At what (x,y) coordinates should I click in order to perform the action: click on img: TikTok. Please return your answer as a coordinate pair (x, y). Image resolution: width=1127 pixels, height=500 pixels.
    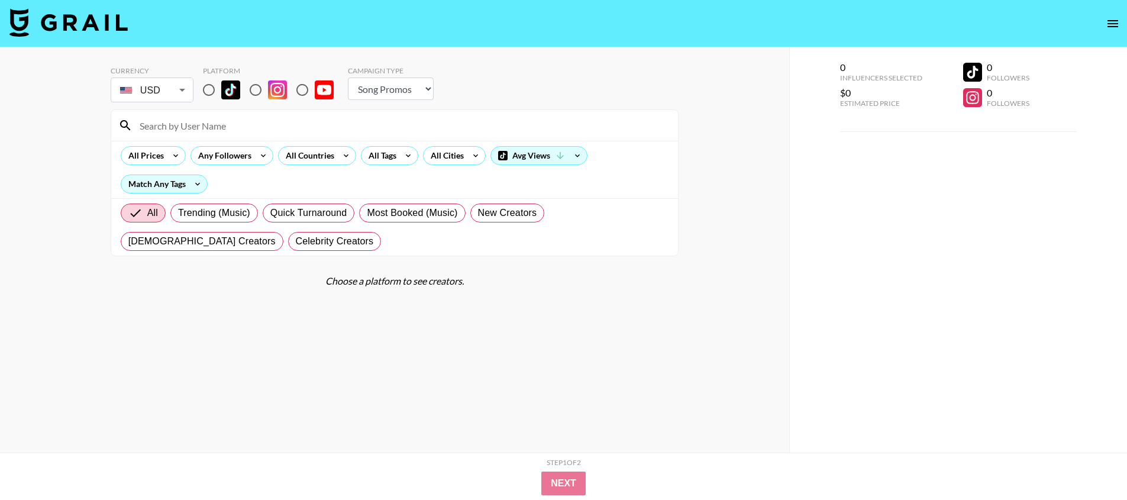
    Looking at the image, I should click on (231, 90).